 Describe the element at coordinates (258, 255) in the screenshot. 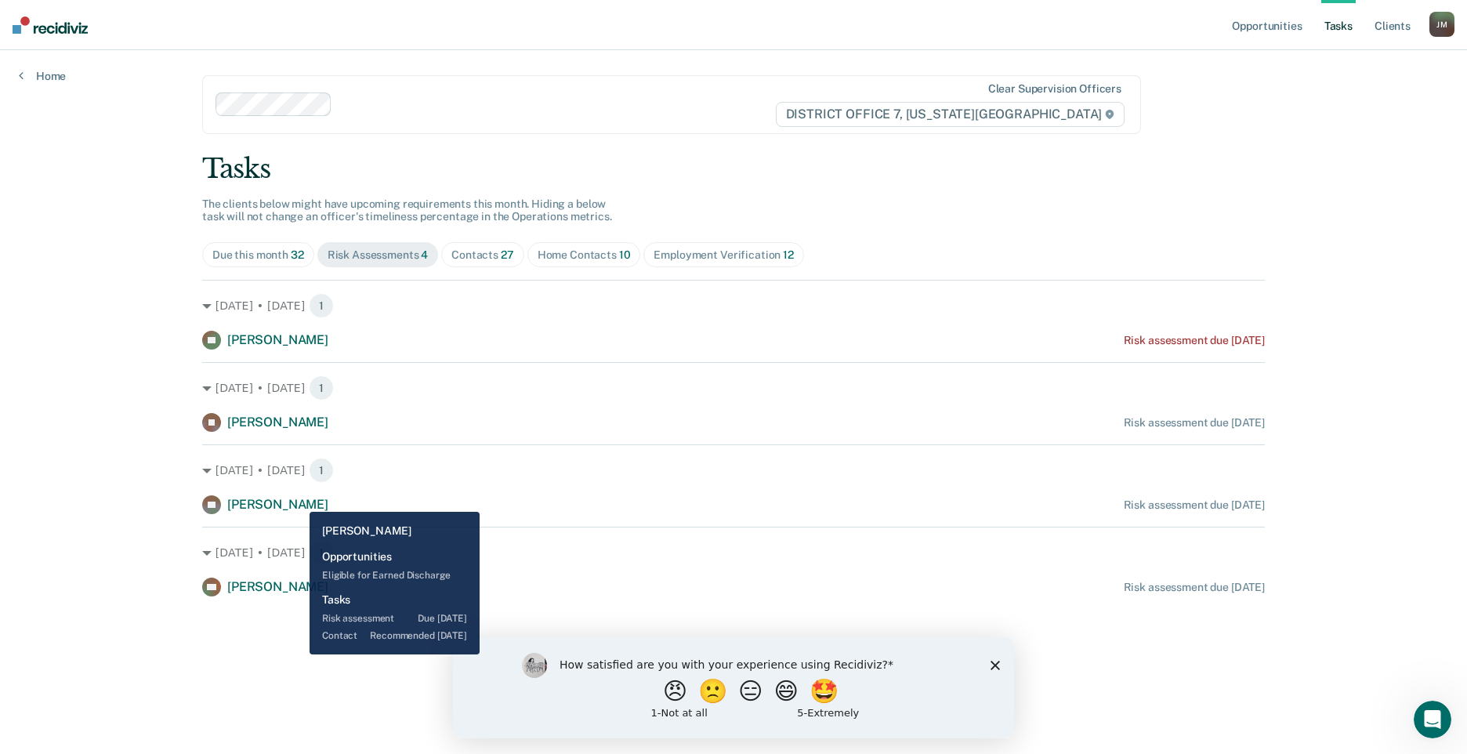

I see `div: Due this month` at that location.